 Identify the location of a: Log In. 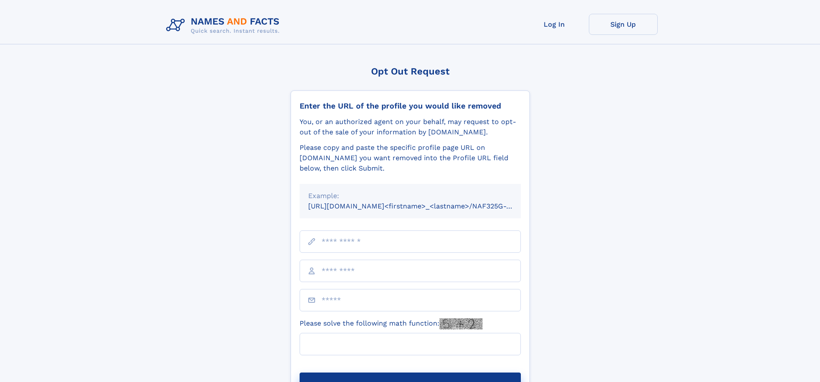
(554, 24).